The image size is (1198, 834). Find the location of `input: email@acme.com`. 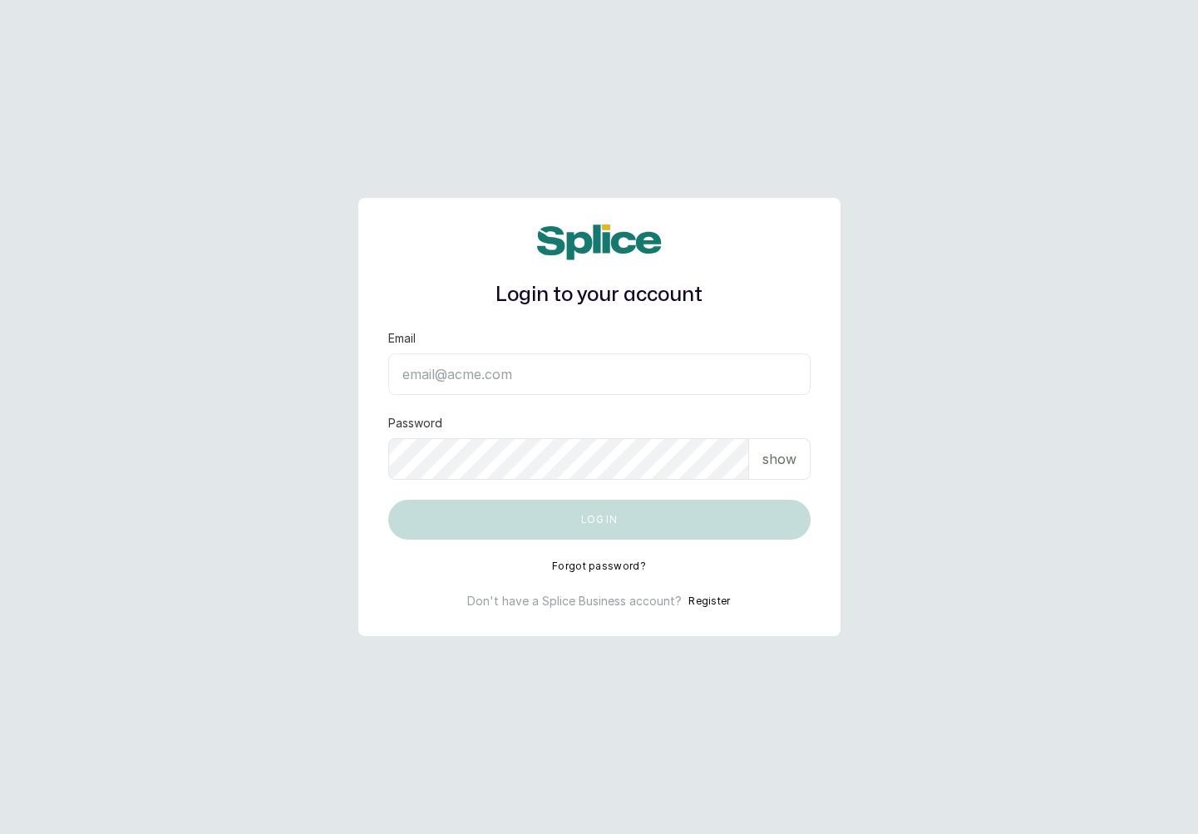

input: email@acme.com is located at coordinates (599, 374).